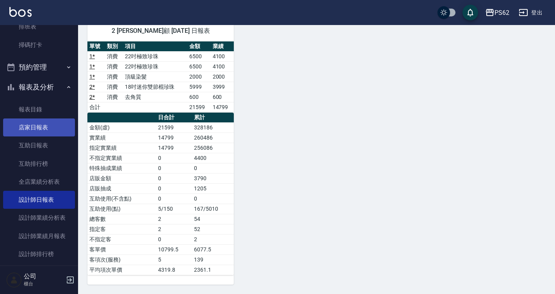 This screenshot has width=555, height=294. What do you see at coordinates (497, 12) in the screenshot?
I see `button: PS62` at bounding box center [497, 12].